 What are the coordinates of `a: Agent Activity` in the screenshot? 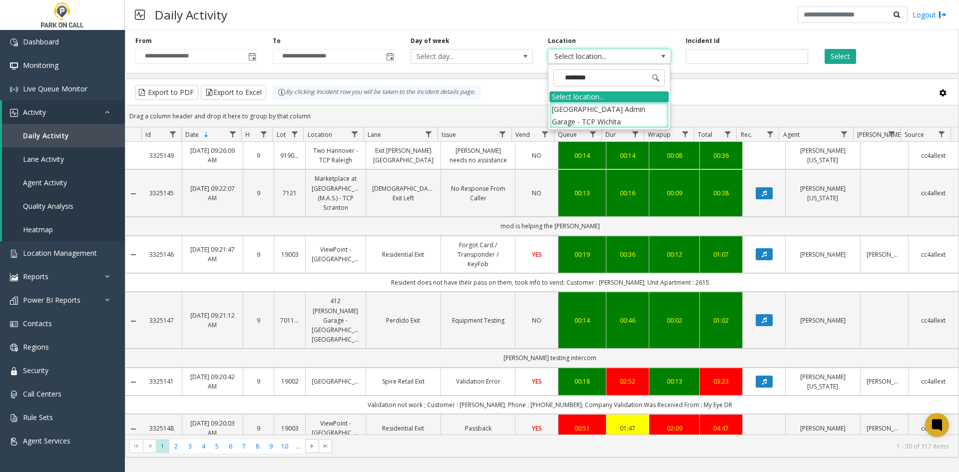 It's located at (63, 182).